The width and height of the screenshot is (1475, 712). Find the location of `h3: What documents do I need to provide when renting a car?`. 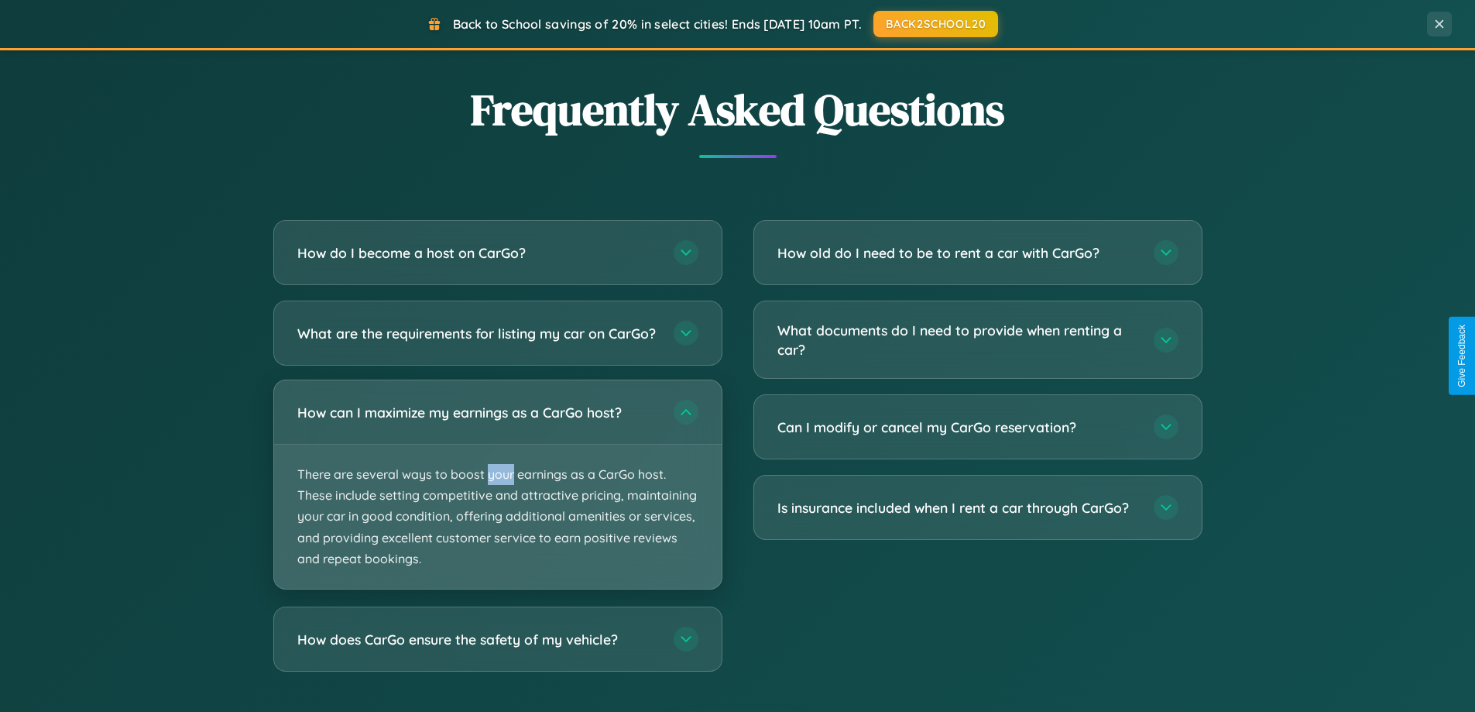

h3: What documents do I need to provide when renting a car? is located at coordinates (958, 339).